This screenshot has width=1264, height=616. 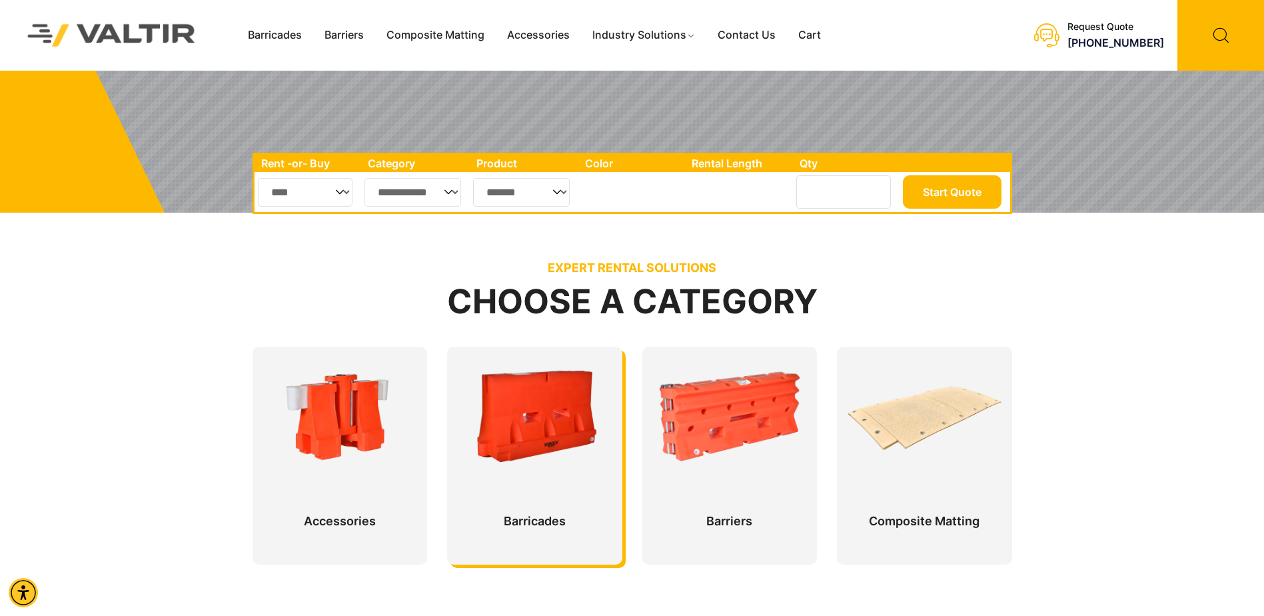 What do you see at coordinates (644, 35) in the screenshot?
I see `a: Industry Solutions` at bounding box center [644, 35].